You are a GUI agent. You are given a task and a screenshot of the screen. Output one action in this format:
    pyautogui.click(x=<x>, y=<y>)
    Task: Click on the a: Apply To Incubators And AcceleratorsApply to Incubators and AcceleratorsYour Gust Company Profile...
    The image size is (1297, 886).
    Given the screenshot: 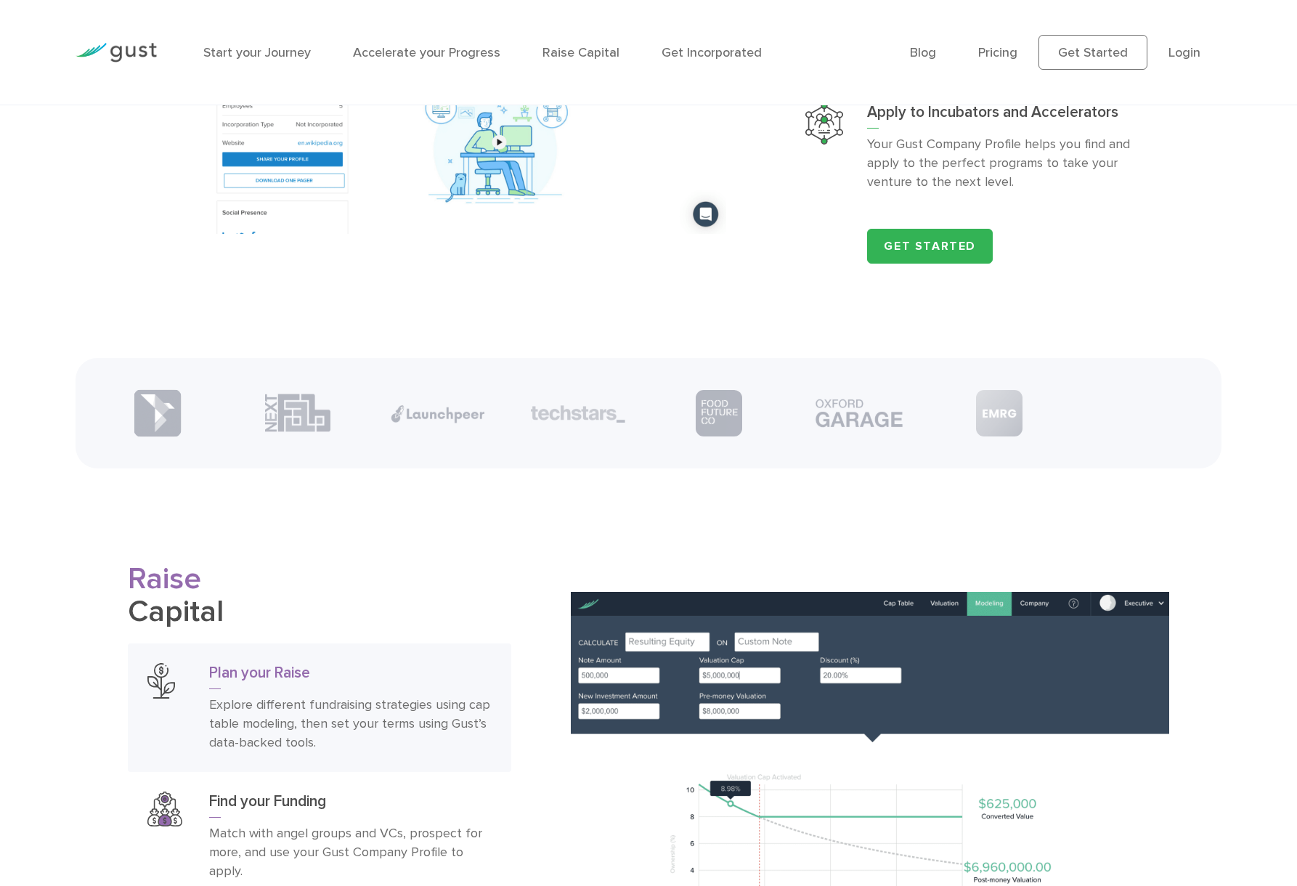 What is the action you would take?
    pyautogui.click(x=978, y=147)
    